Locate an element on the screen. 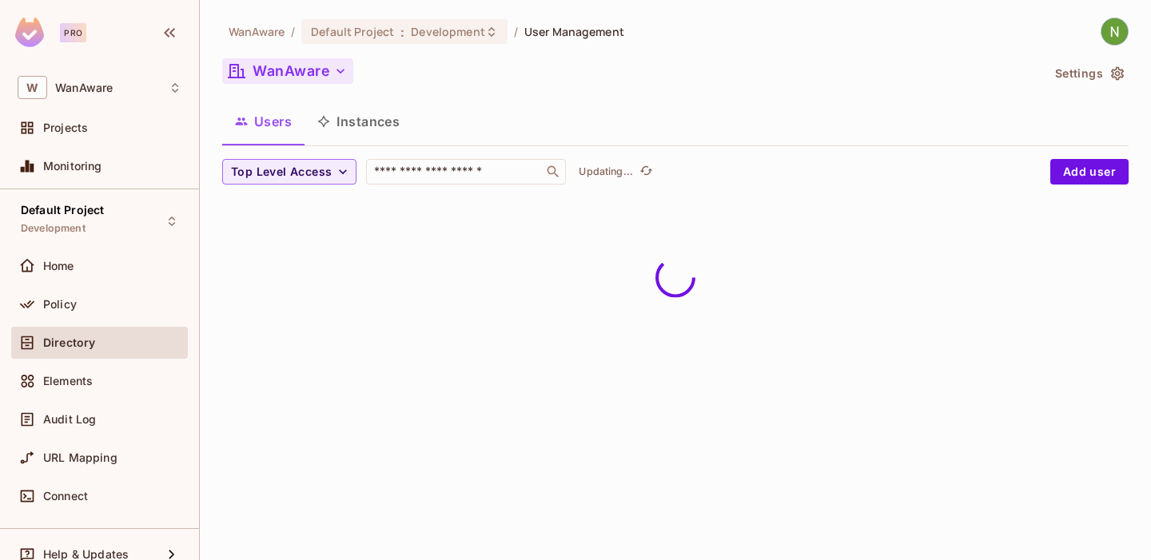  span: Projects is located at coordinates (66, 128).